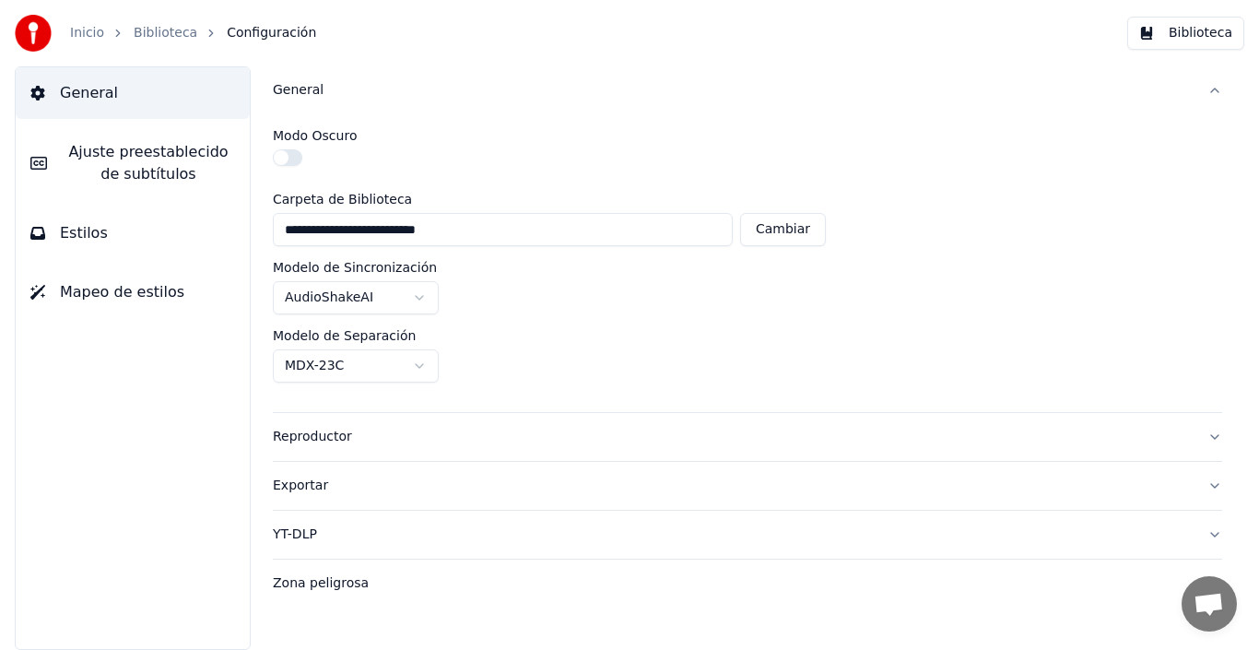 The image size is (1259, 650). What do you see at coordinates (344, 336) in the screenshot?
I see `label: Modelo de Separación` at bounding box center [344, 336].